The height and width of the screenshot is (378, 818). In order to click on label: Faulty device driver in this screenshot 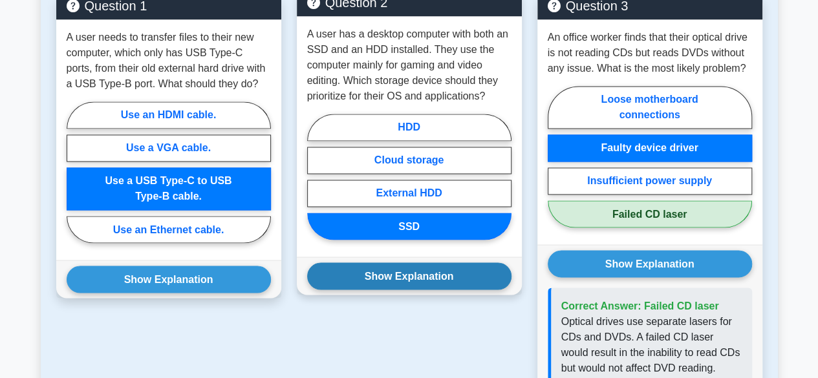, I will do `click(650, 148)`.